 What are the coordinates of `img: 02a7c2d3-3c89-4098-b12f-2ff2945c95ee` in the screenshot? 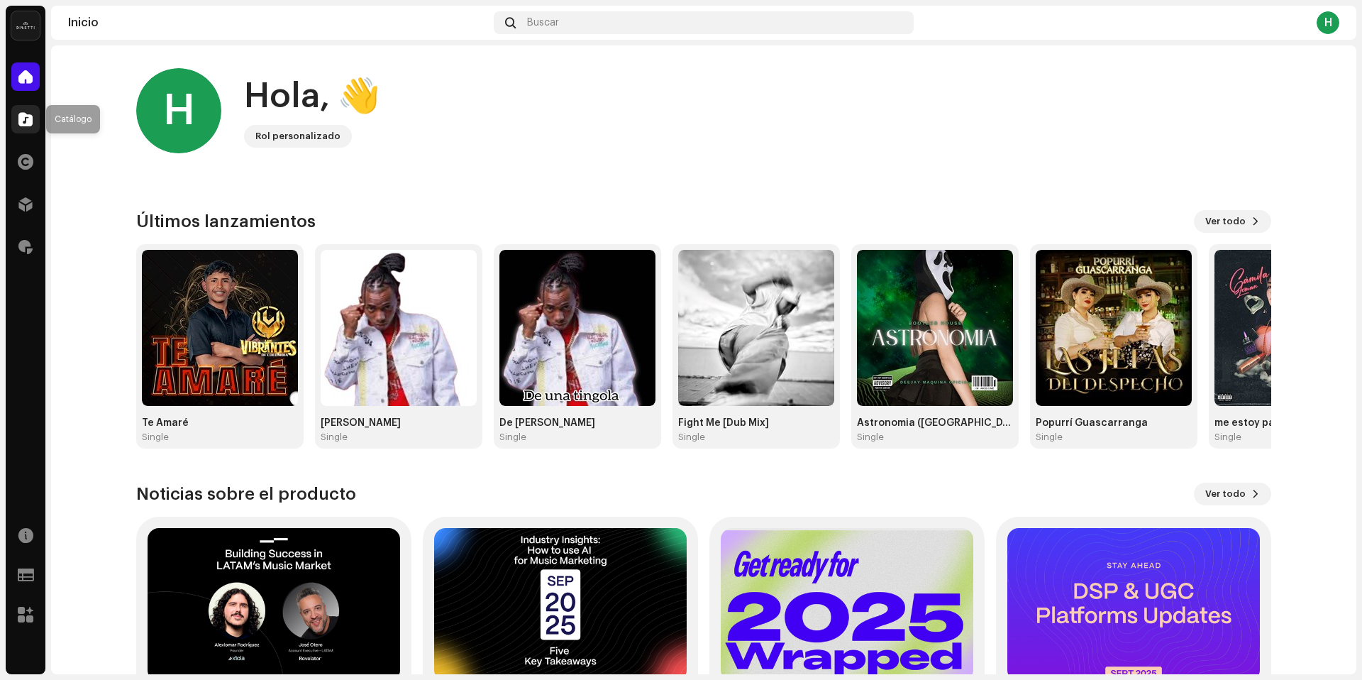 It's located at (26, 26).